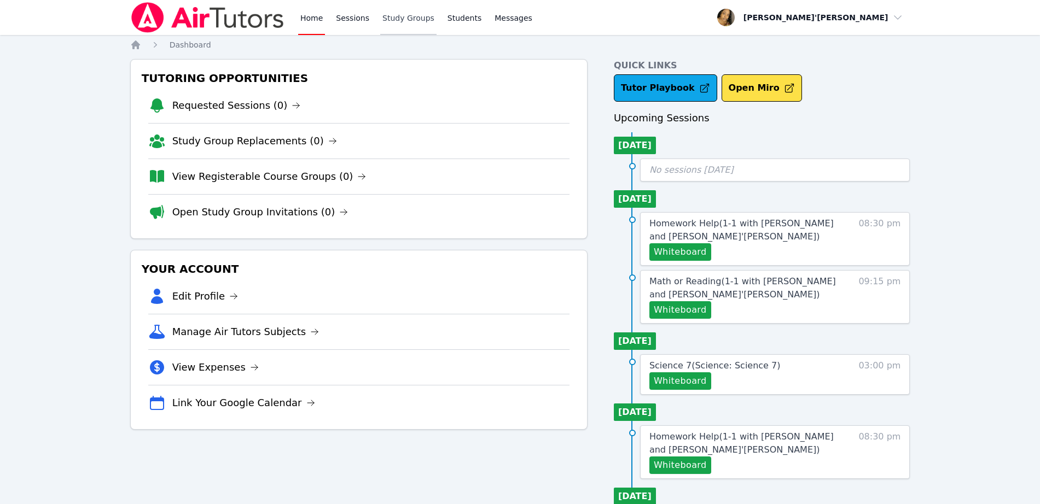 Image resolution: width=1040 pixels, height=504 pixels. Describe the element at coordinates (761, 88) in the screenshot. I see `button: Open Miro` at that location.